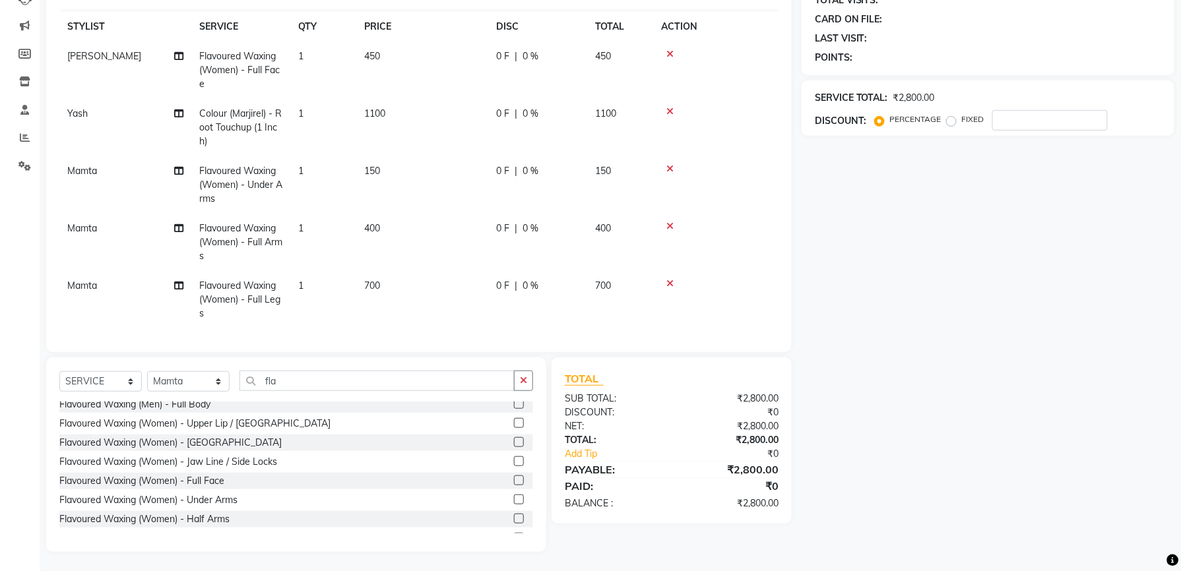 This screenshot has width=1181, height=571. I want to click on span: Flavoured Waxing (Women) - Under Arms, so click(241, 185).